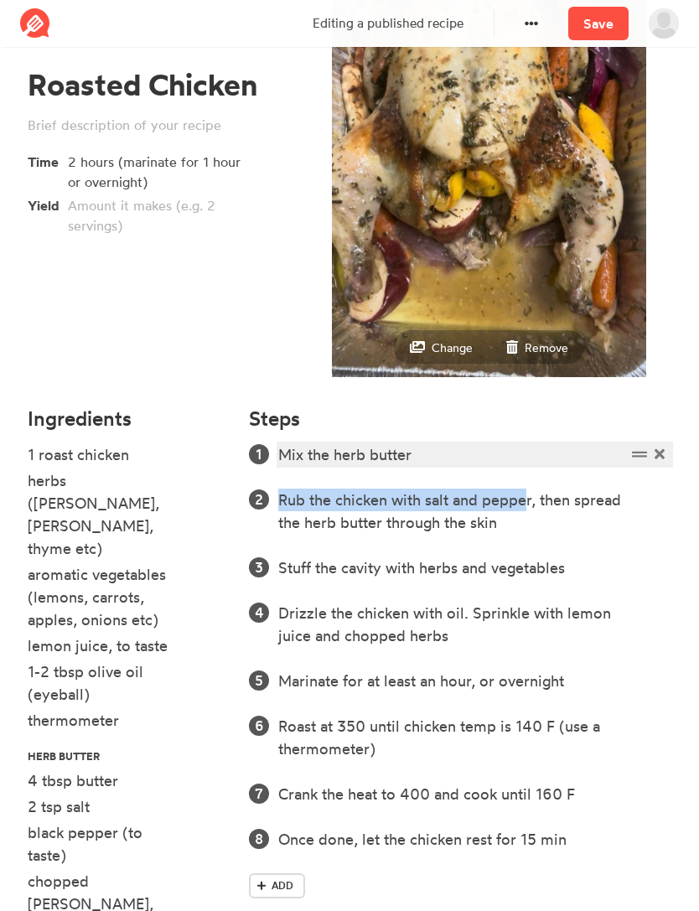 Image resolution: width=699 pixels, height=911 pixels. I want to click on div: Rub the chicken with salt and pepper, then spread the herb butter through the skin, so click(452, 511).